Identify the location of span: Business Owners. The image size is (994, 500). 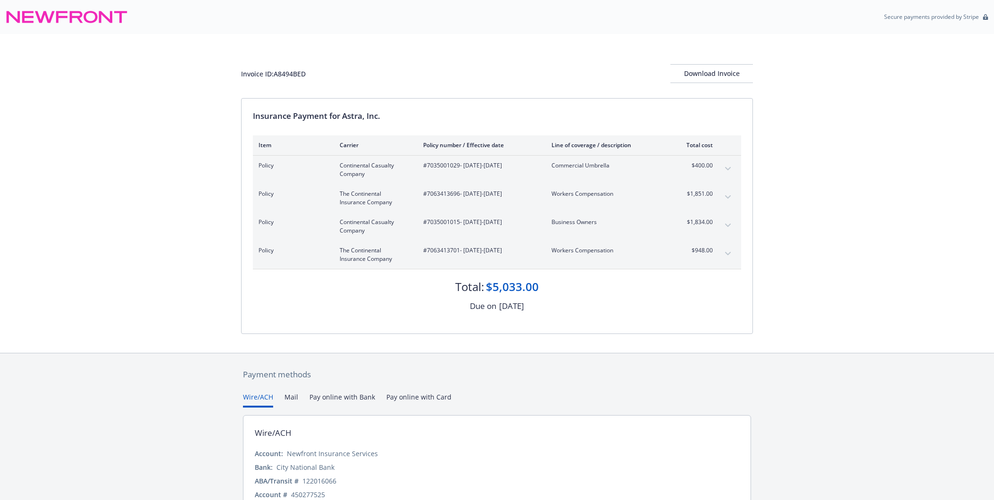
(607, 222).